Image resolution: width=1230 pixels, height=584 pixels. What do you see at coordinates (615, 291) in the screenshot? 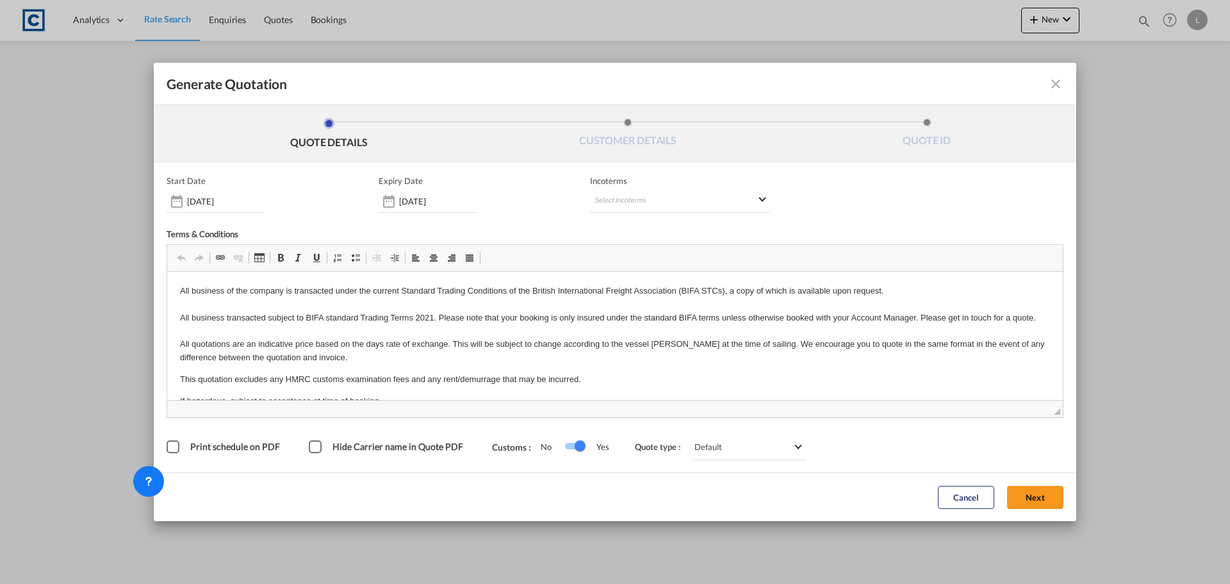
I see `md-dialog: Generate QuotationQUOTE ...` at bounding box center [615, 291].